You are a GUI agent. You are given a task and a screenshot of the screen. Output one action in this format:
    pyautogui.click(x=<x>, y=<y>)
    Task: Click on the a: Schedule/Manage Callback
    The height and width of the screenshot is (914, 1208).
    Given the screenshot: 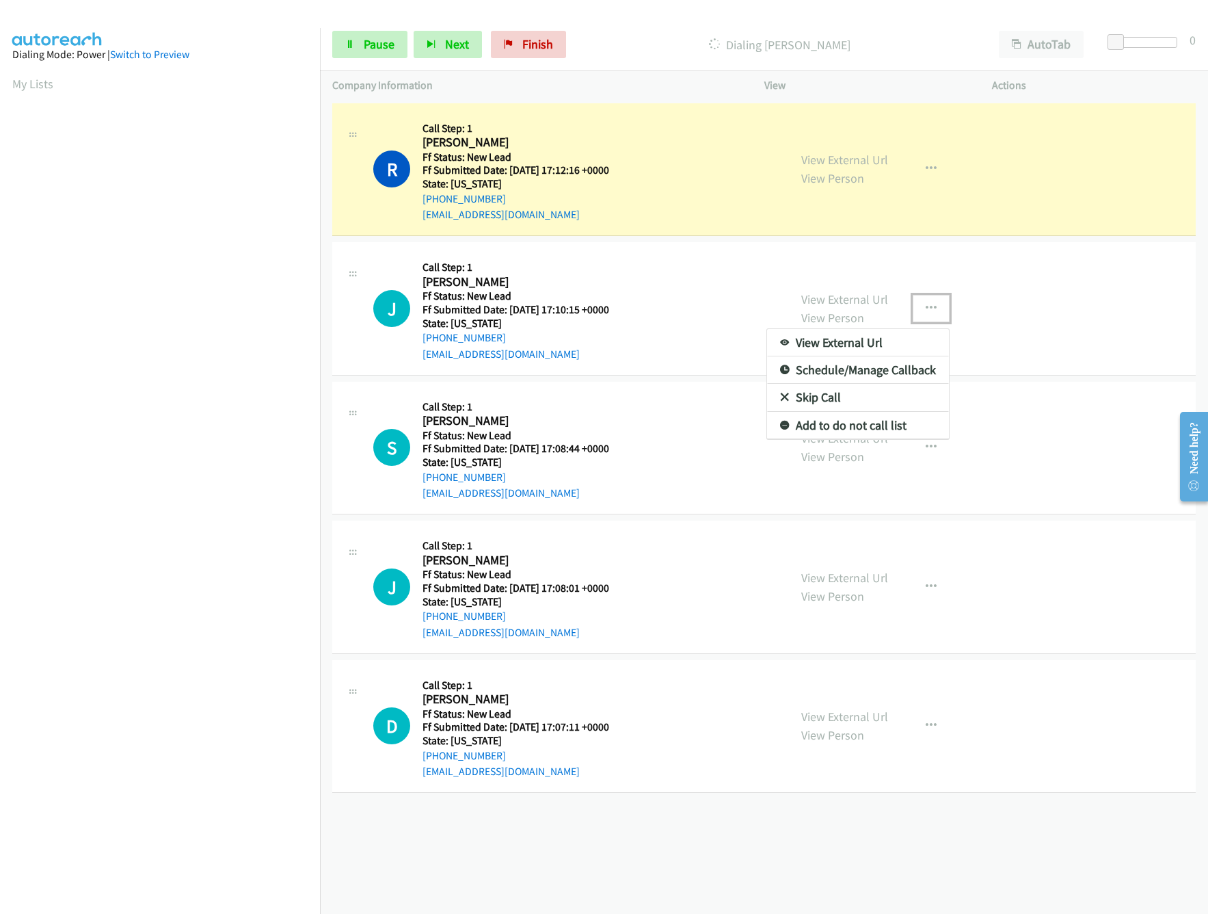 What is the action you would take?
    pyautogui.click(x=858, y=370)
    